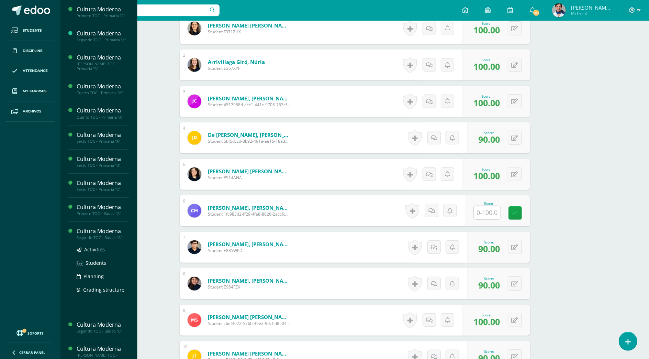 The image size is (649, 359). I want to click on img: 113965e095aac2a0d34626815a79956e.png, so click(195, 284).